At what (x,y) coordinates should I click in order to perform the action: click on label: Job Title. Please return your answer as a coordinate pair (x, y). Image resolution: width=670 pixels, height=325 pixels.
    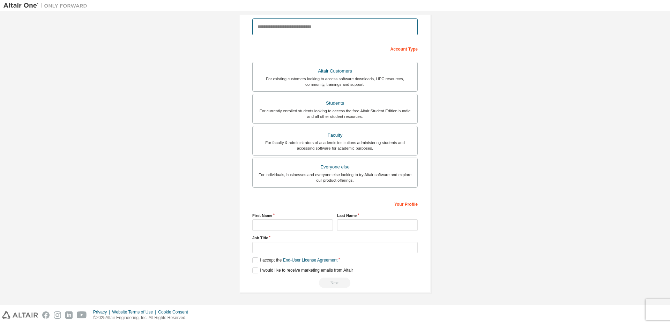
    Looking at the image, I should click on (335, 238).